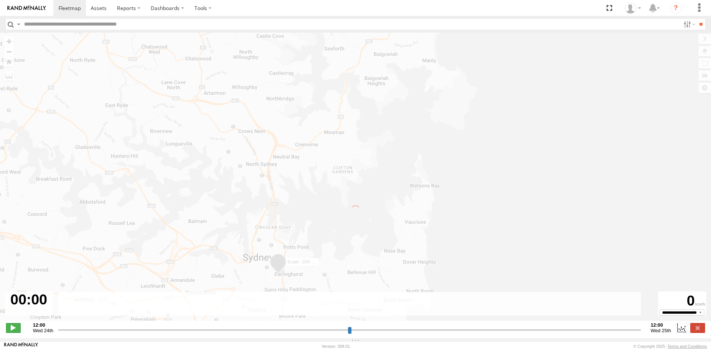 The width and height of the screenshot is (711, 350). What do you see at coordinates (670, 346) in the screenshot?
I see `div: © Copyright 2025 -` at bounding box center [670, 346].